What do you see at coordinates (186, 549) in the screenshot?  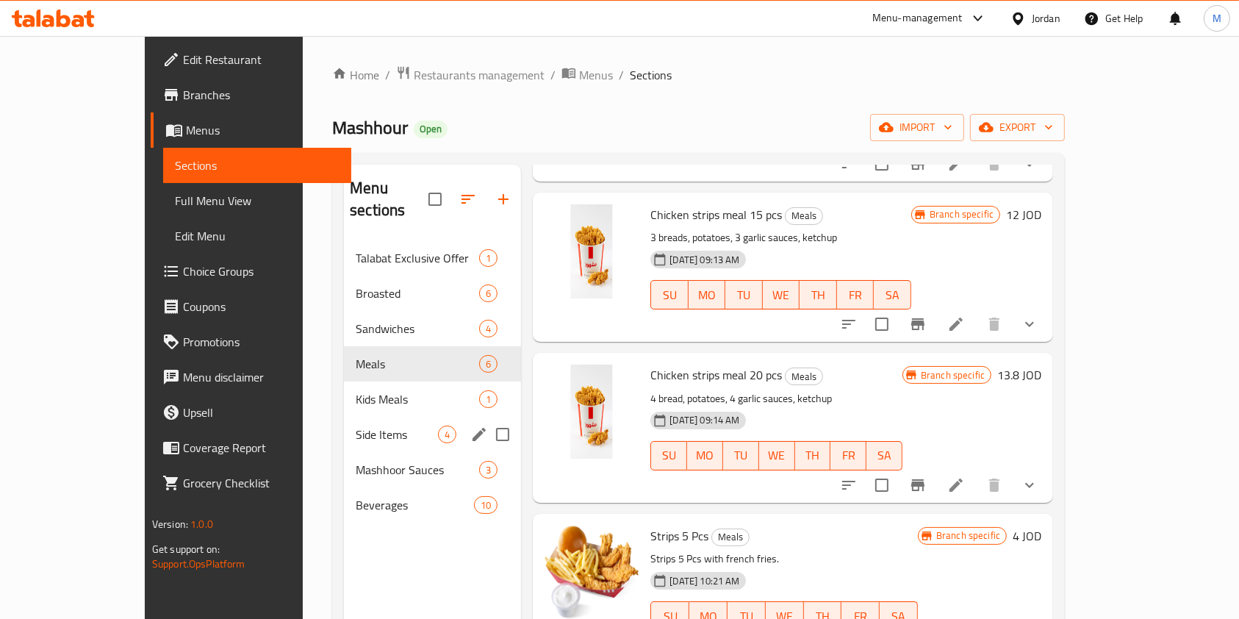 I see `span: Get support on:` at bounding box center [186, 549].